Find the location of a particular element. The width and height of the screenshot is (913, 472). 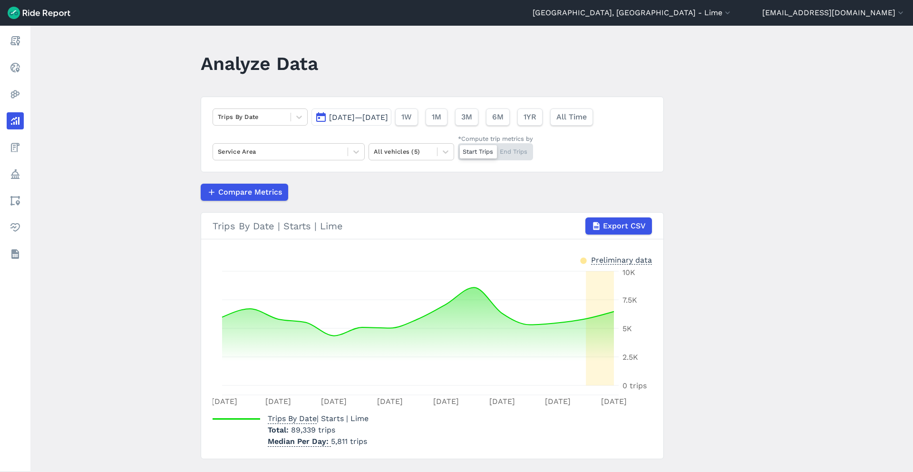

button: 3M is located at coordinates (467, 117).